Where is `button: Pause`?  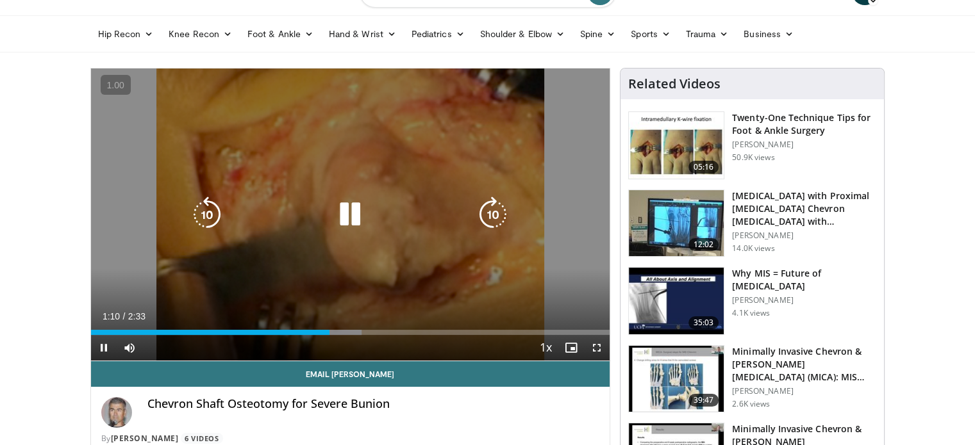 button: Pause is located at coordinates (104, 348).